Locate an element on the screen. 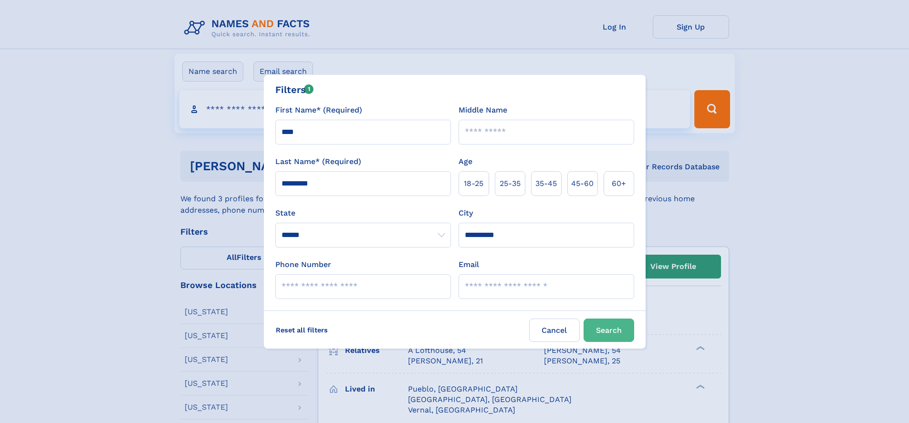  label: Phone Number is located at coordinates (303, 265).